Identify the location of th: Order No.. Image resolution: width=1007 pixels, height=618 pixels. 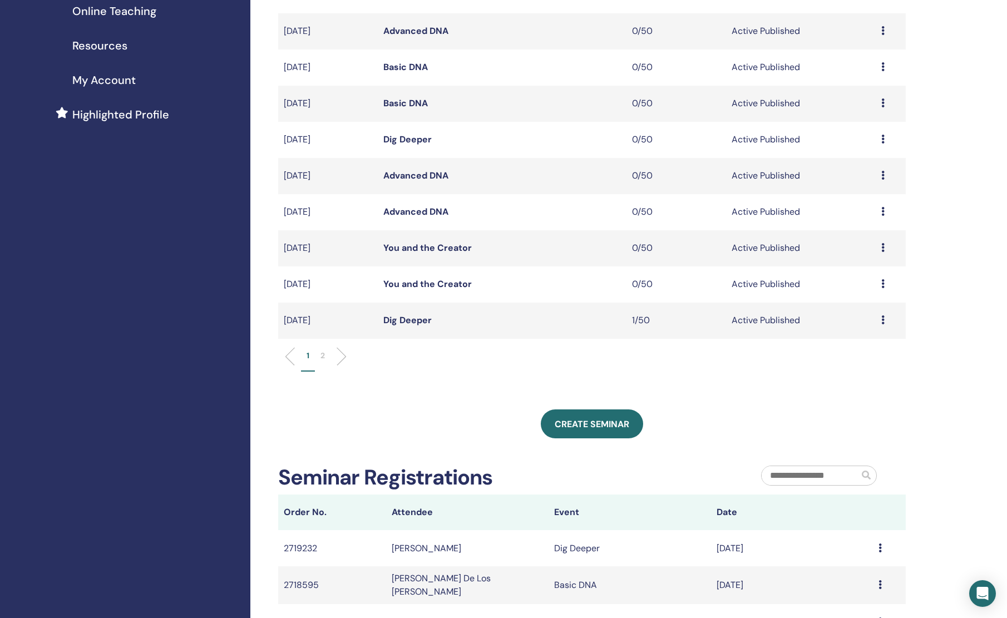
(332, 512).